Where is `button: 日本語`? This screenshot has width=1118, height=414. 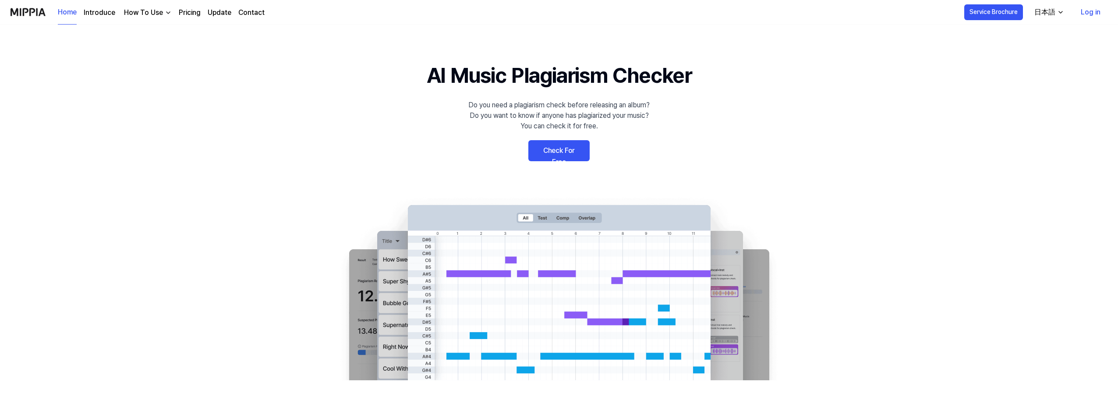
button: 日本語 is located at coordinates (1048, 12).